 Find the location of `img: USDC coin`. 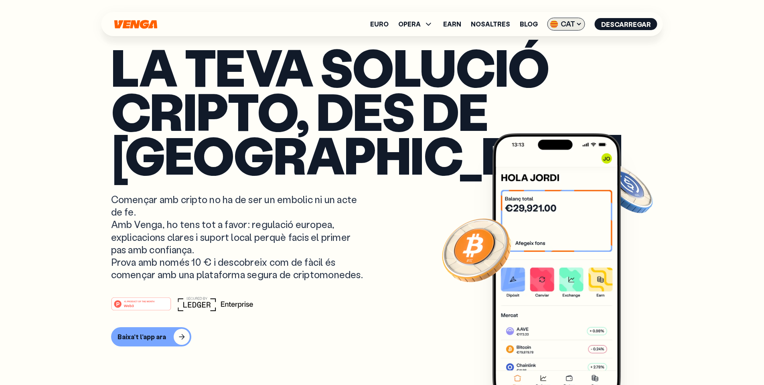

img: USDC coin is located at coordinates (625, 188).